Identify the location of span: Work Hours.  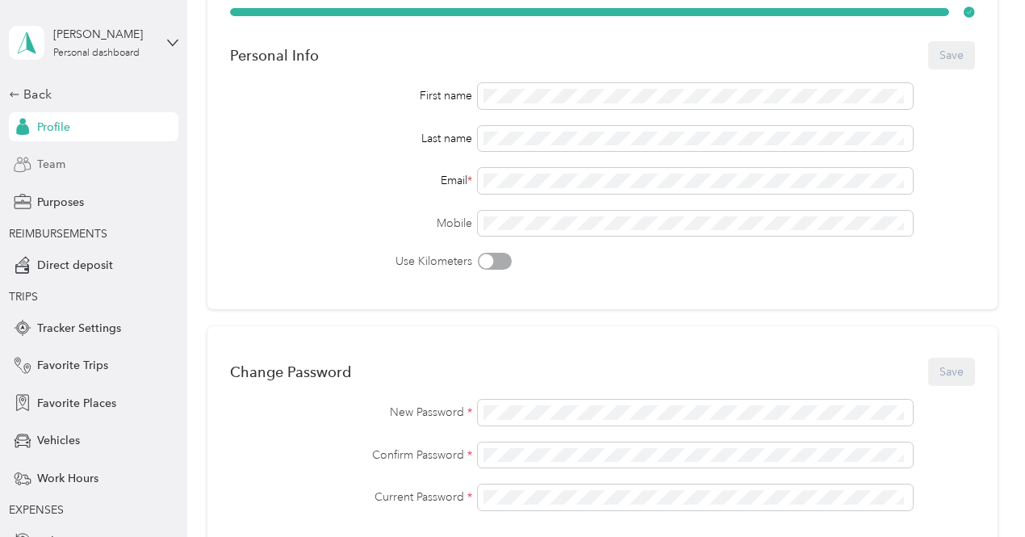
(68, 478).